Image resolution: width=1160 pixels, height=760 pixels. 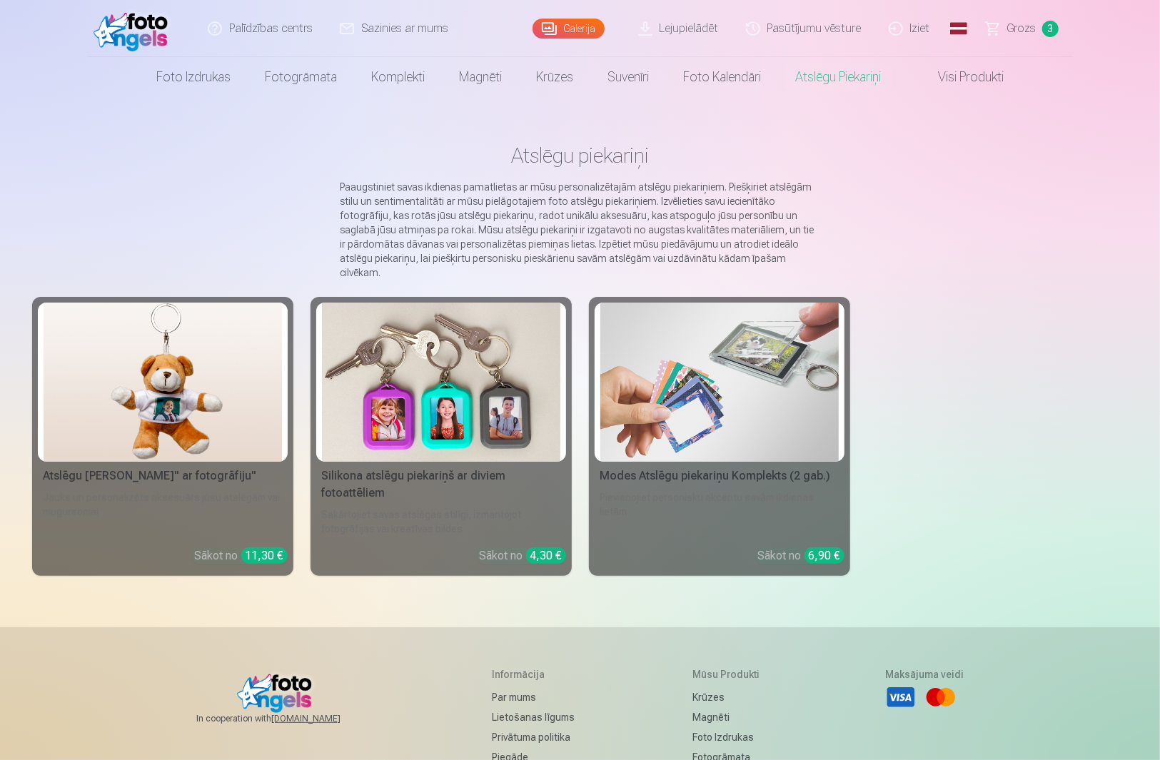 I want to click on a: Modes Atslēgu piekariņu Komplekts (2 gab.)Modes Atslēgu piekariņu Komplekts (2 gab.)Pievienojiet ..., so click(x=720, y=436).